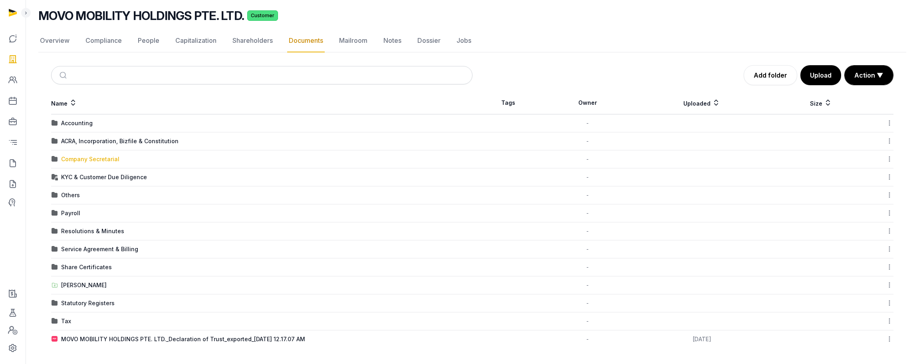 The image size is (919, 364). What do you see at coordinates (702, 103) in the screenshot?
I see `th: Uploaded` at bounding box center [702, 103].